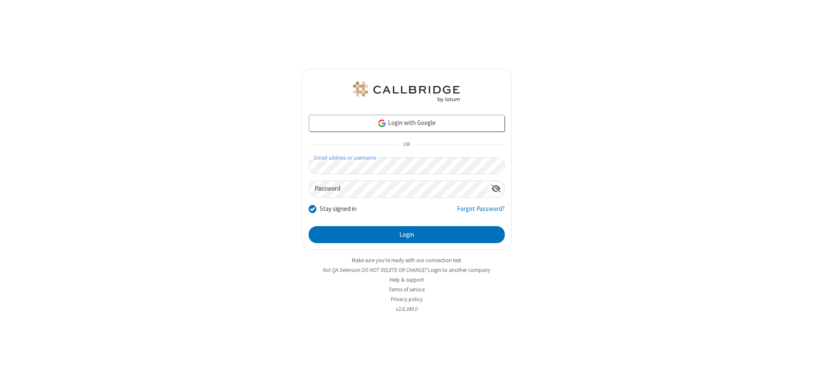 This screenshot has height=388, width=813. I want to click on div: Show password, so click(496, 188).